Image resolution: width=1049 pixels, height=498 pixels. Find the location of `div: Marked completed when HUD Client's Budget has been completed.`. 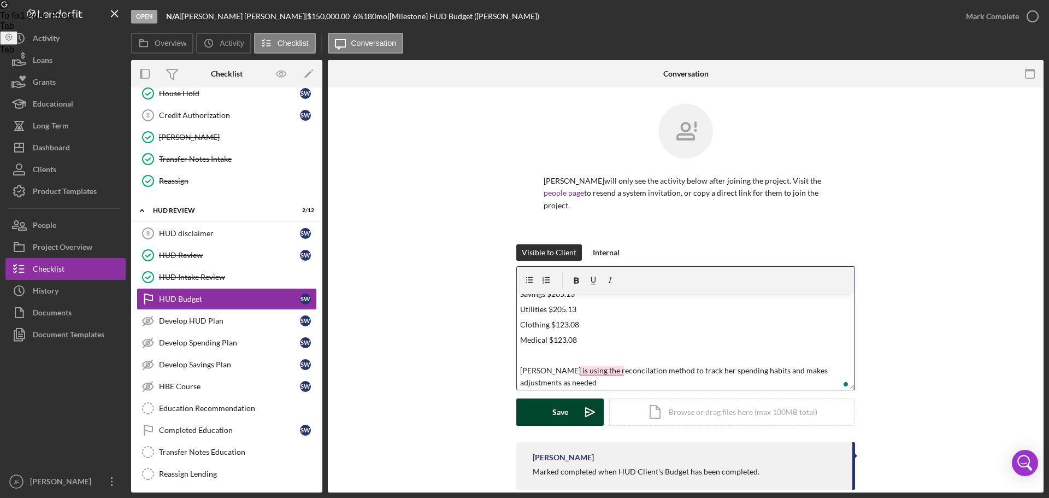

div: Marked completed when HUD Client's Budget has been completed. is located at coordinates (646, 472).